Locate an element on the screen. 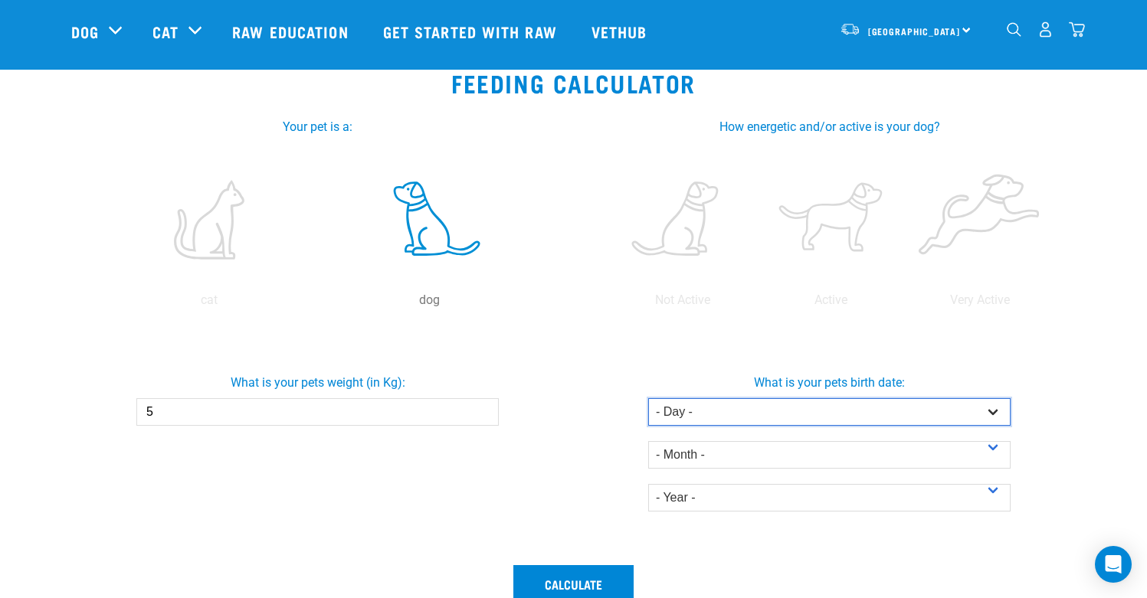  p: cat is located at coordinates (209, 300).